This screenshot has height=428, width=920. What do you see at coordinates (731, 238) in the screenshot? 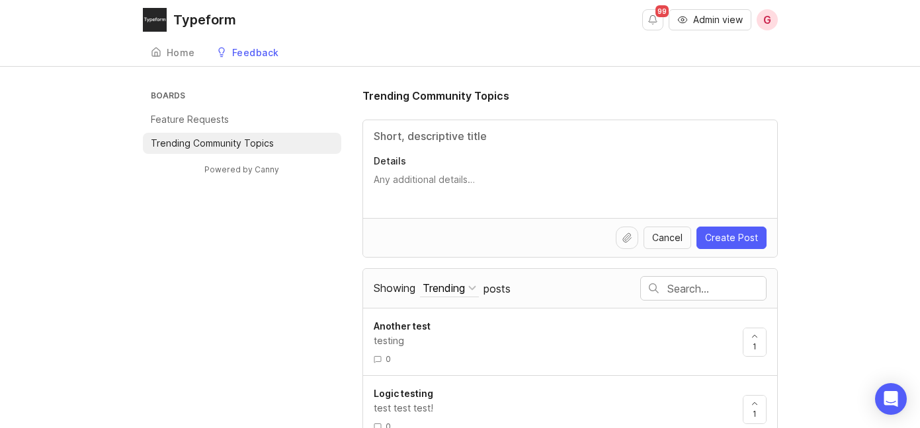
I see `span: Create Post` at bounding box center [731, 238].